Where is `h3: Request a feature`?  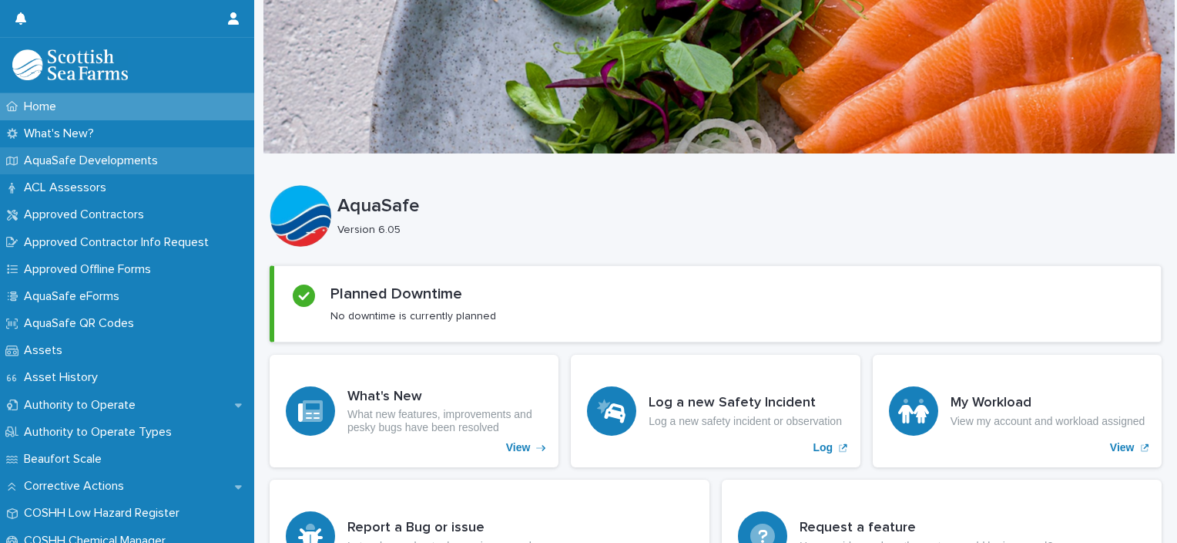
h3: Request a feature is located at coordinates (926, 528).